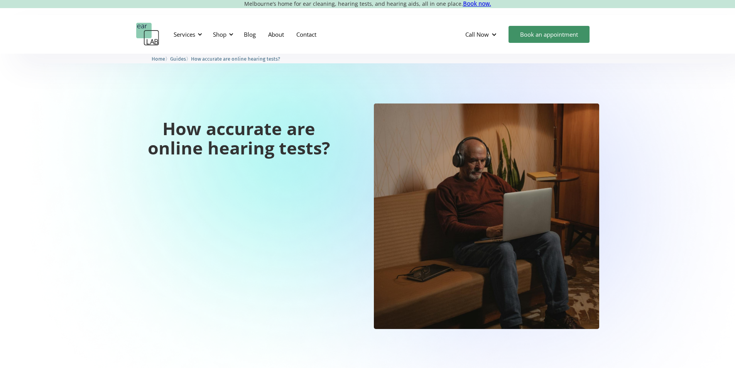 Image resolution: width=735 pixels, height=368 pixels. Describe the element at coordinates (239, 138) in the screenshot. I see `h1: How accurate are online hearing tests?` at that location.